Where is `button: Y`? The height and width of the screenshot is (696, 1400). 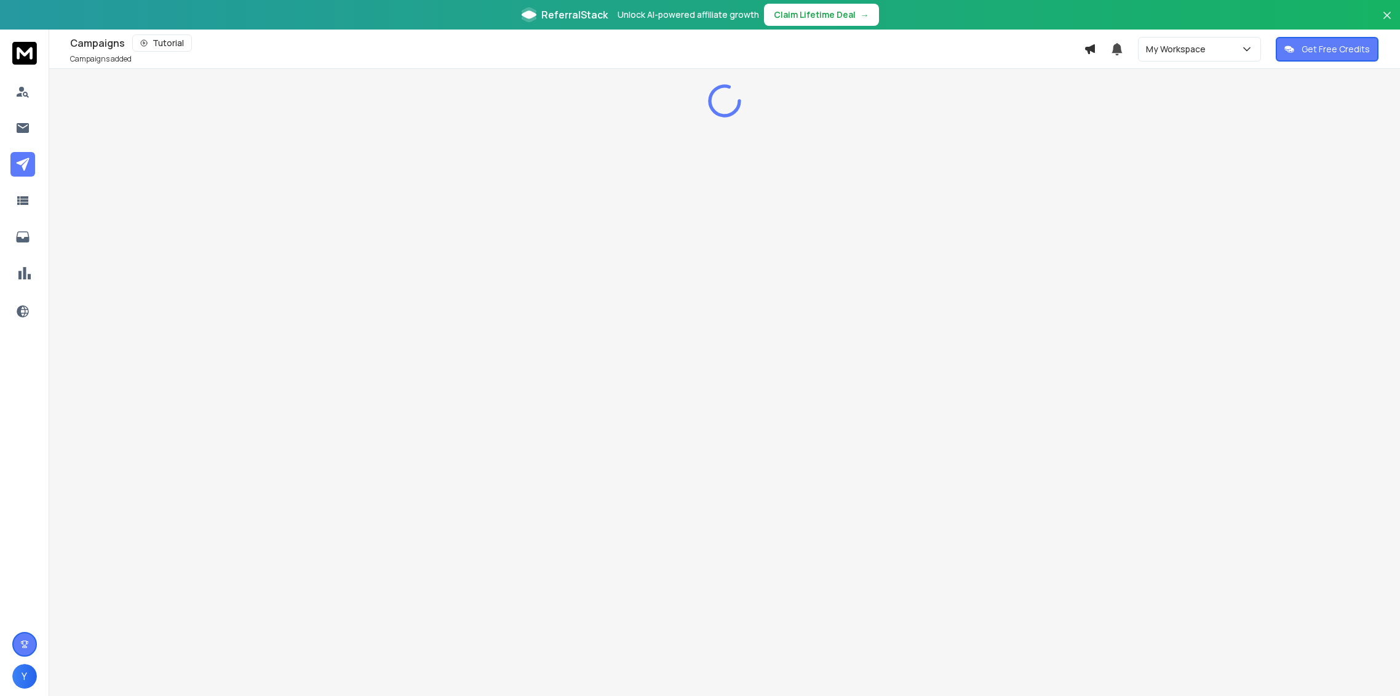
button: Y is located at coordinates (25, 676).